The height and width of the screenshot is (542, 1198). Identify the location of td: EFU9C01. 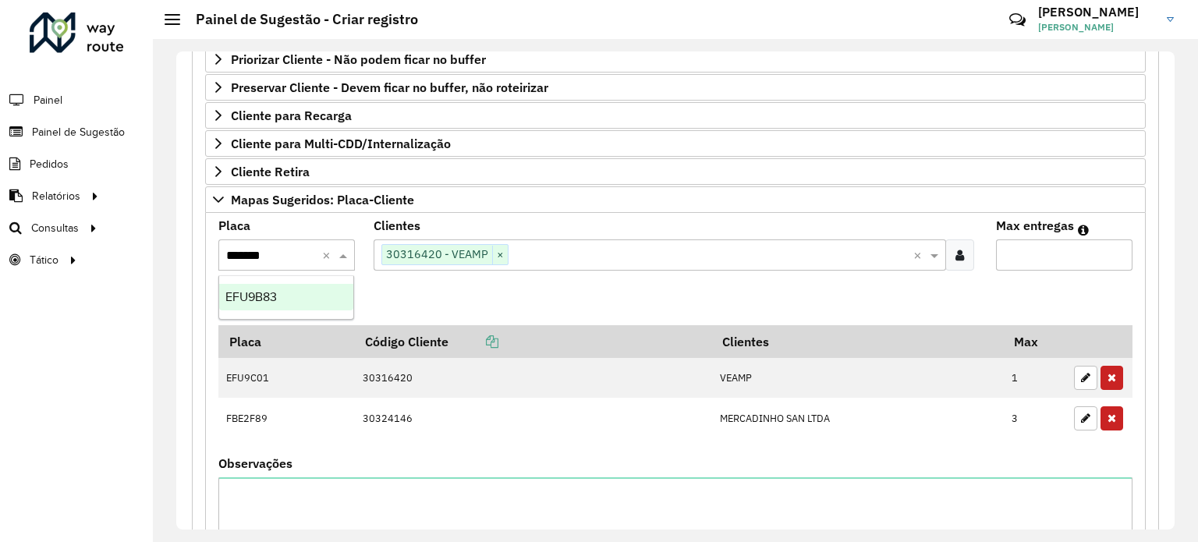
(286, 378).